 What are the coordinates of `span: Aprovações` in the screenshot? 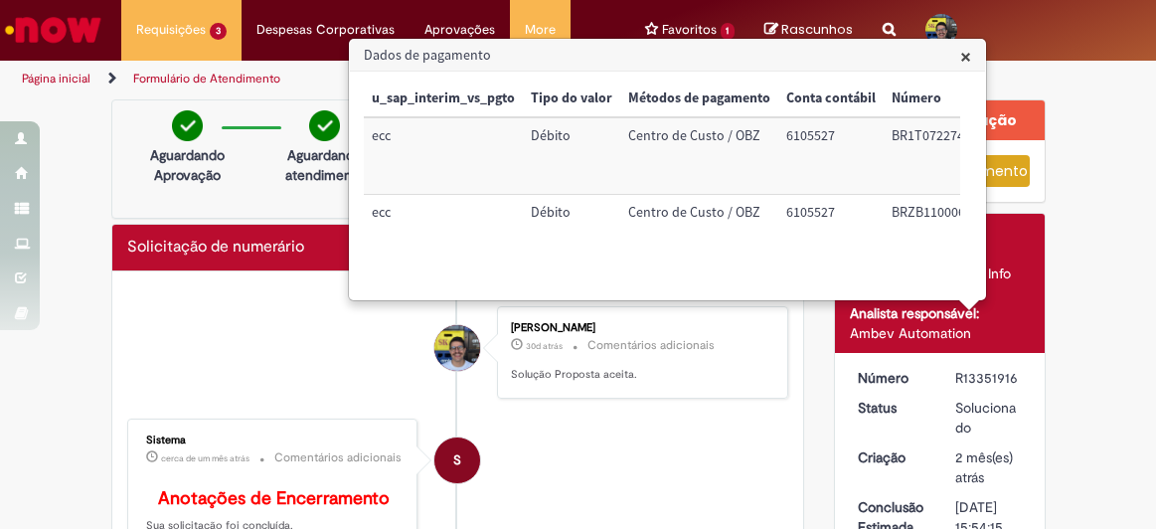 It's located at (459, 30).